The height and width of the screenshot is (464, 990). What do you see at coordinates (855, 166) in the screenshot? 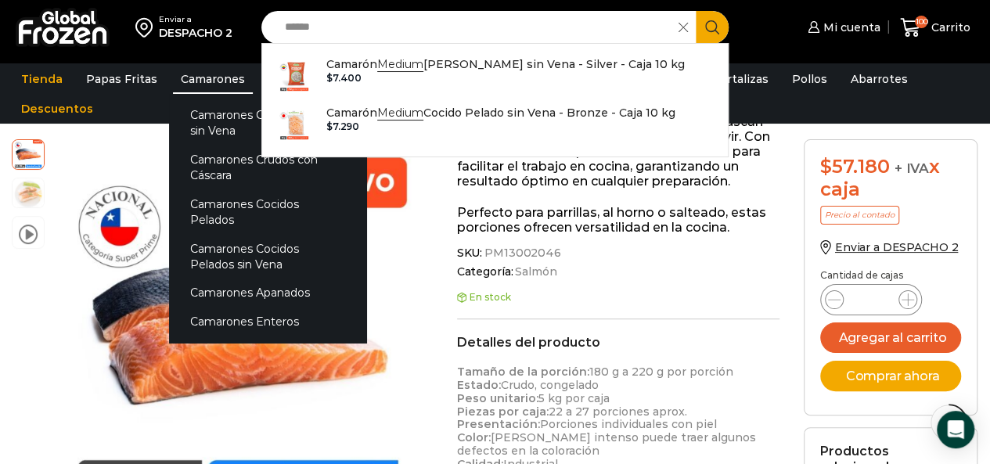
I see `bdi: 57.180` at bounding box center [855, 166].